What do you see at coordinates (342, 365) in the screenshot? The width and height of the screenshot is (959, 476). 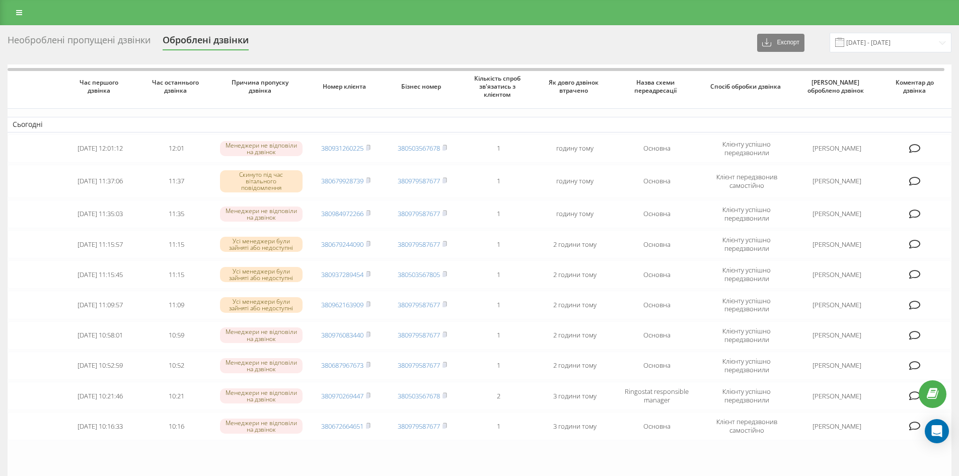 I see `a: 380687967673` at bounding box center [342, 365].